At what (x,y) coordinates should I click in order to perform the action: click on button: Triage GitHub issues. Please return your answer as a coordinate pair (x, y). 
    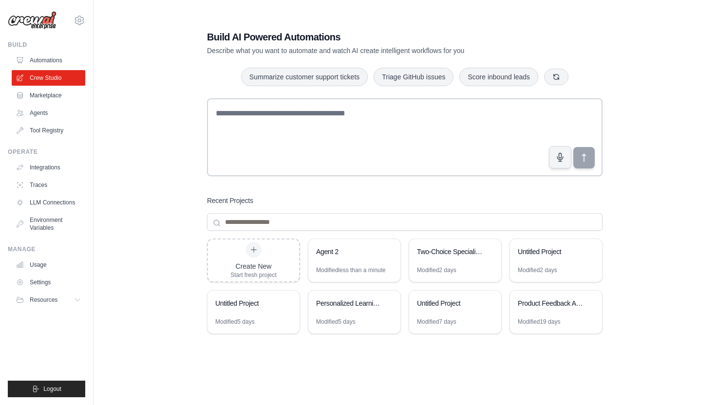
    Looking at the image, I should click on (414, 77).